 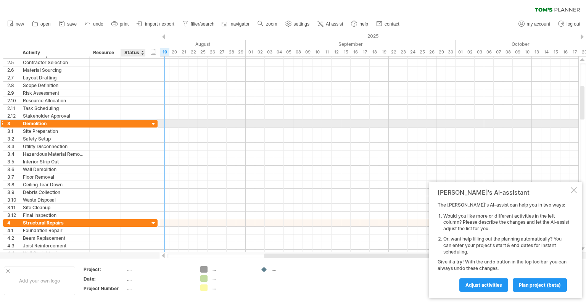 What do you see at coordinates (13, 70) in the screenshot?
I see `div: 2.6` at bounding box center [13, 70].